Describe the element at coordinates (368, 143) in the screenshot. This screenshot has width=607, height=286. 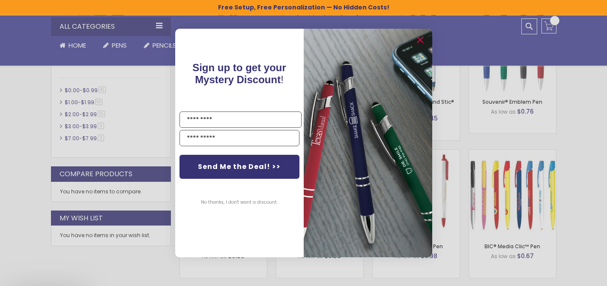
I see `img: 081b18bf-2f98-4675-a917-09431eb06994.jpeg` at that location.